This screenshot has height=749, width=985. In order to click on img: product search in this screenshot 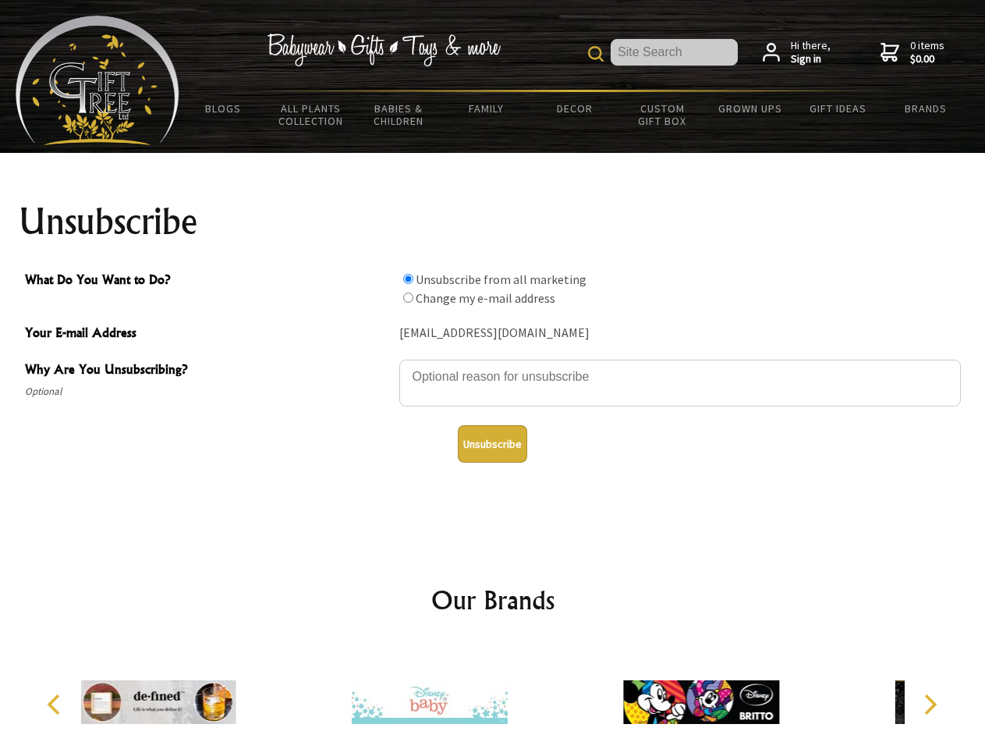, I will do `click(596, 54)`.